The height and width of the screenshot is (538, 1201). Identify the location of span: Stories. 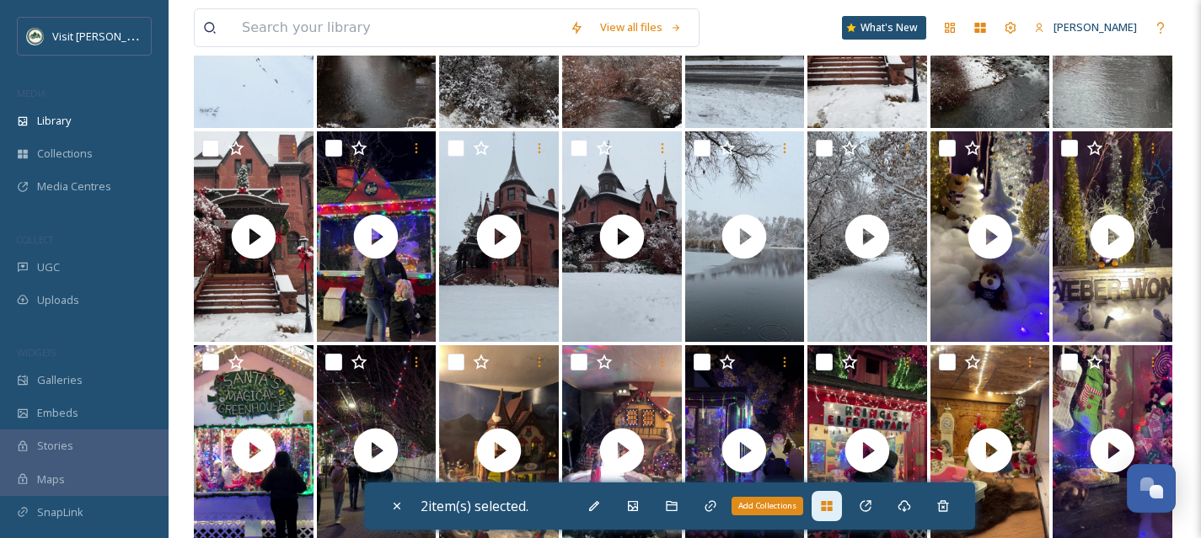
(55, 446).